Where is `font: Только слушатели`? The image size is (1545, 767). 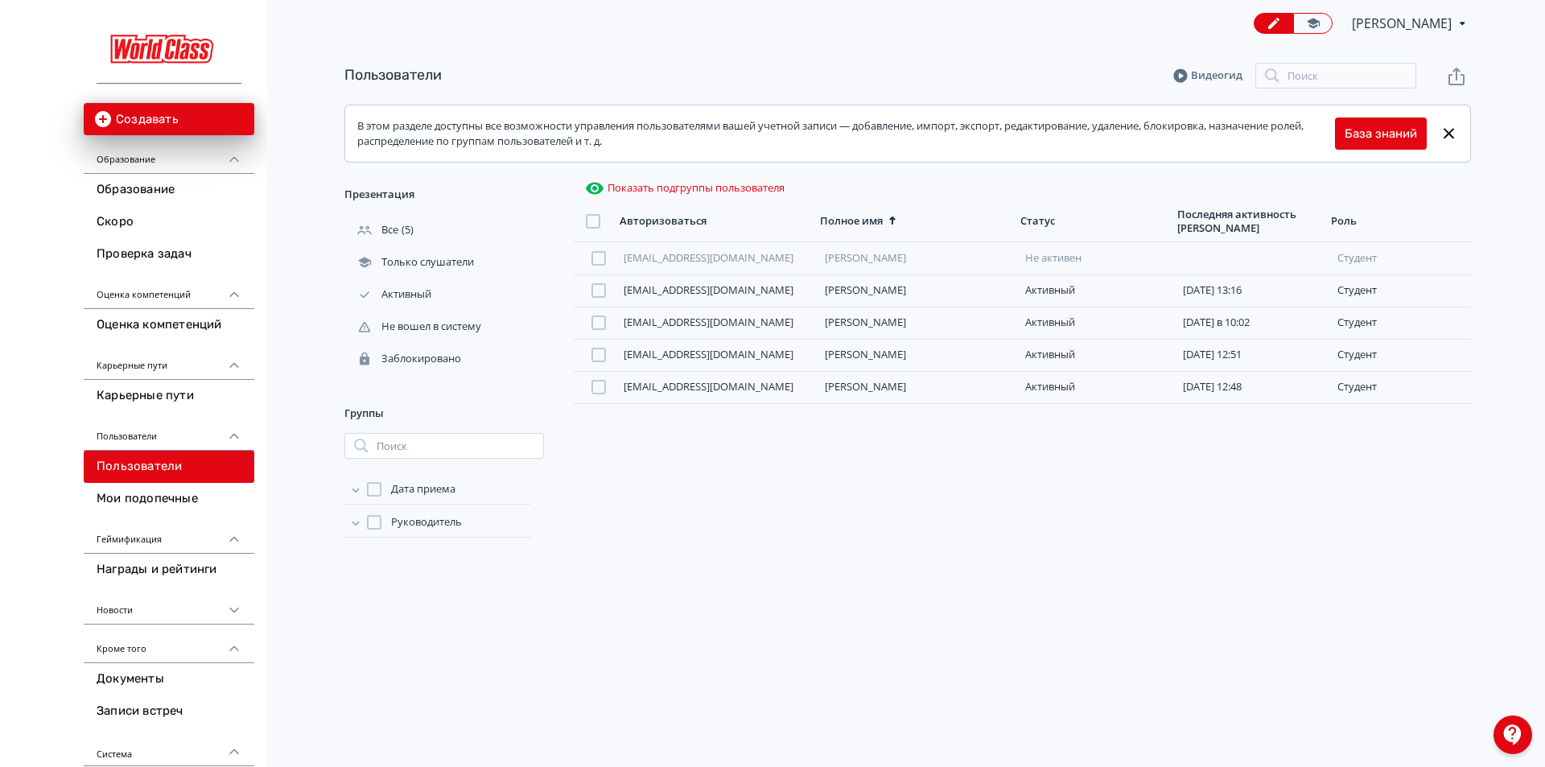 font: Только слушатели is located at coordinates (427, 261).